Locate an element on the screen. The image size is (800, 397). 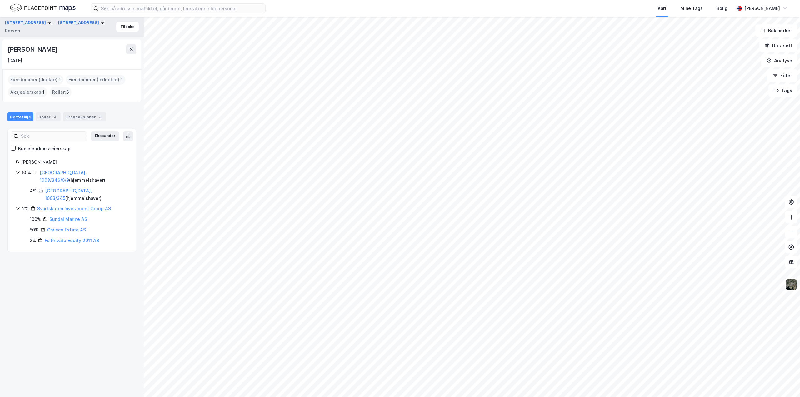
div: Chat Widget is located at coordinates (784, 382).